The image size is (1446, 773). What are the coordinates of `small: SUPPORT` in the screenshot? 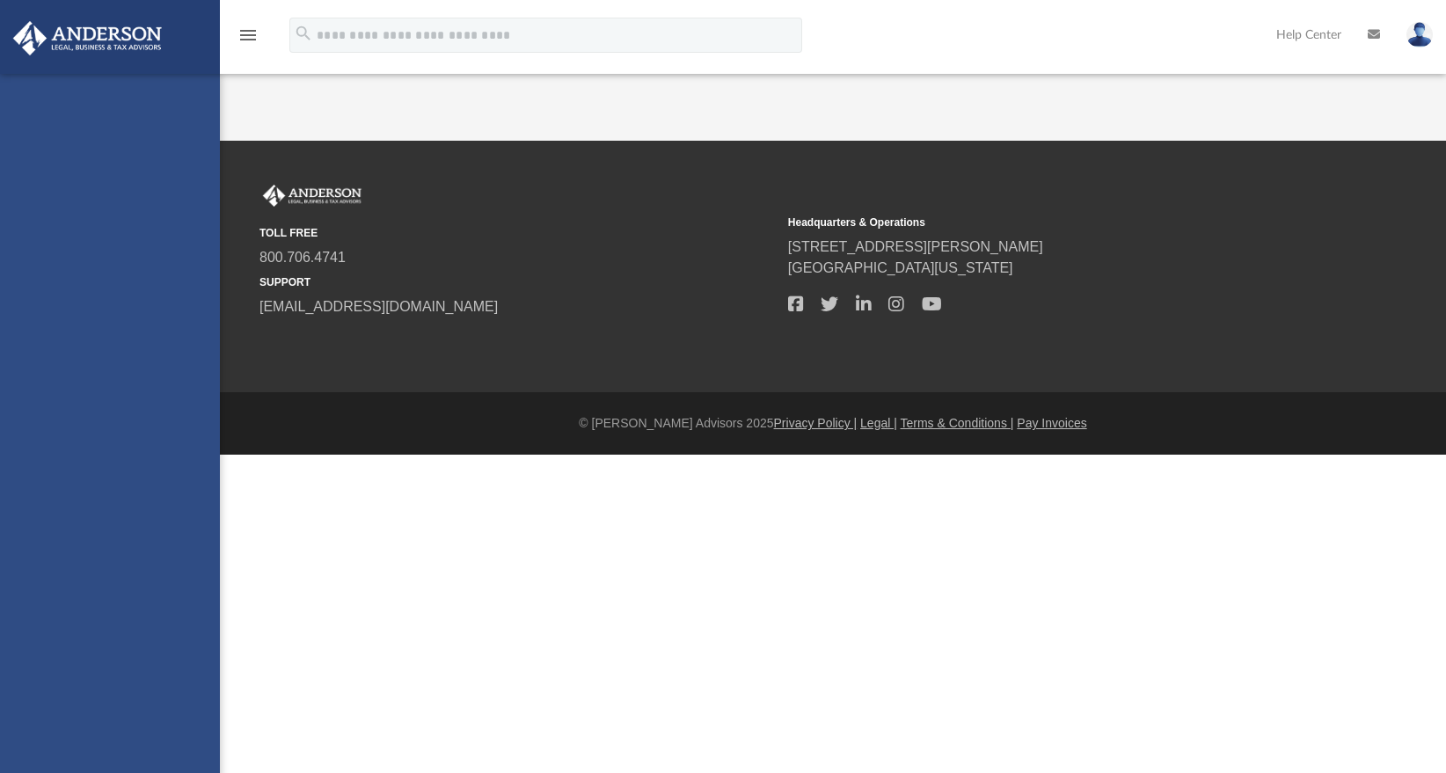 It's located at (517, 282).